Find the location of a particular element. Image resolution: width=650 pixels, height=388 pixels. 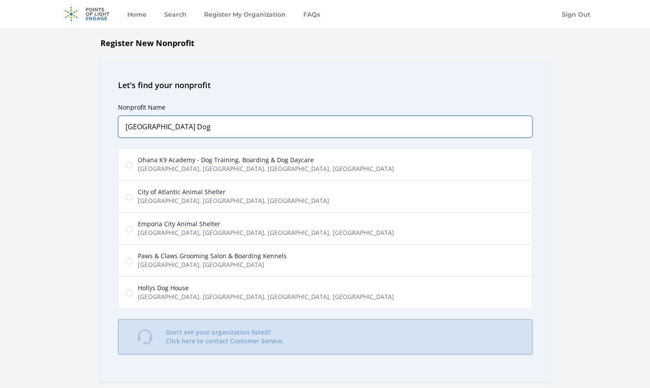

h1: Register New Nonprofit is located at coordinates (325, 43).